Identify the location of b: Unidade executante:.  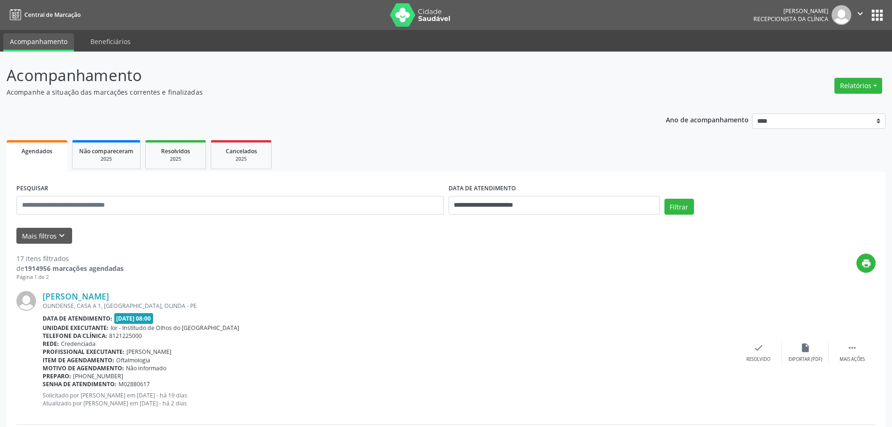
(75, 327).